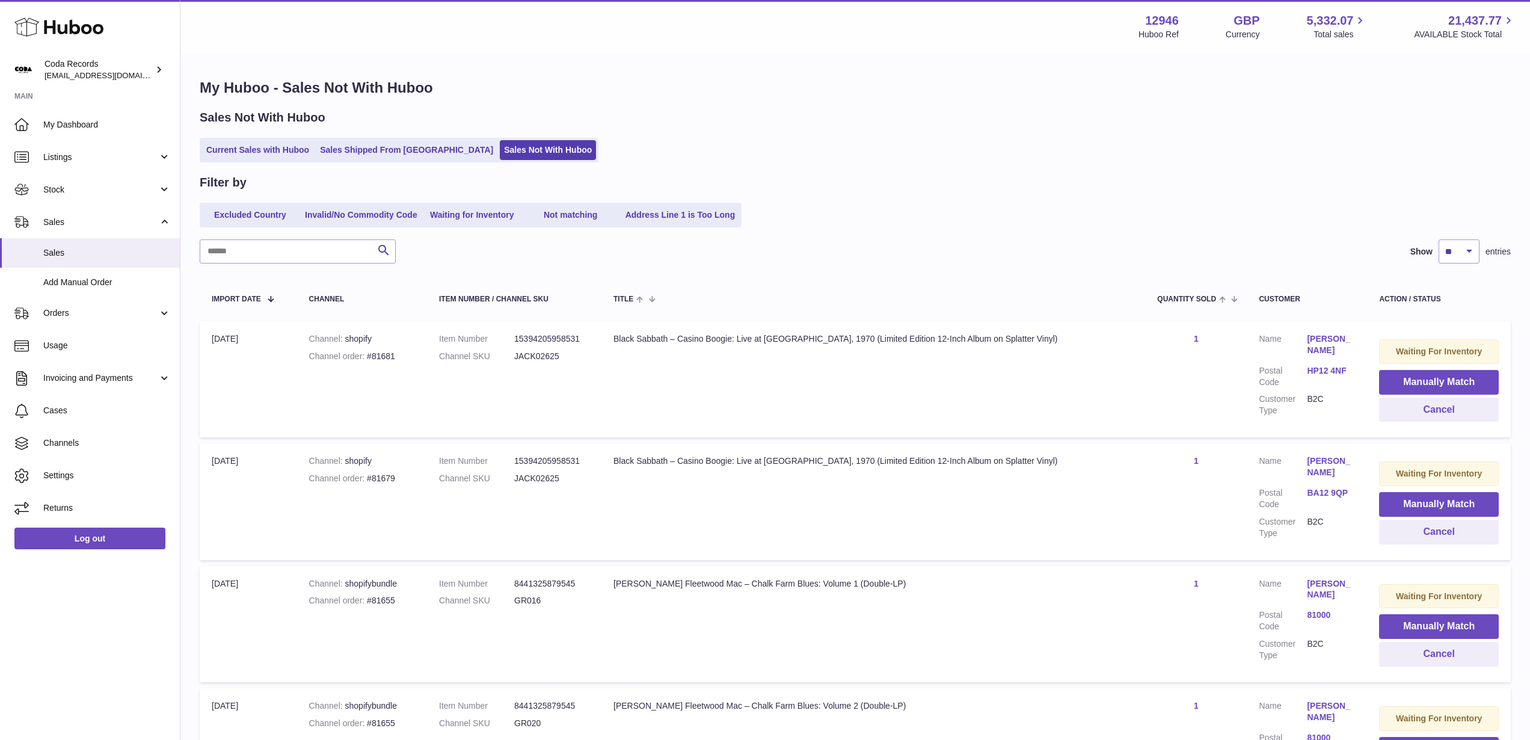 The image size is (1530, 740). What do you see at coordinates (362, 299) in the screenshot?
I see `div: Channel` at bounding box center [362, 299].